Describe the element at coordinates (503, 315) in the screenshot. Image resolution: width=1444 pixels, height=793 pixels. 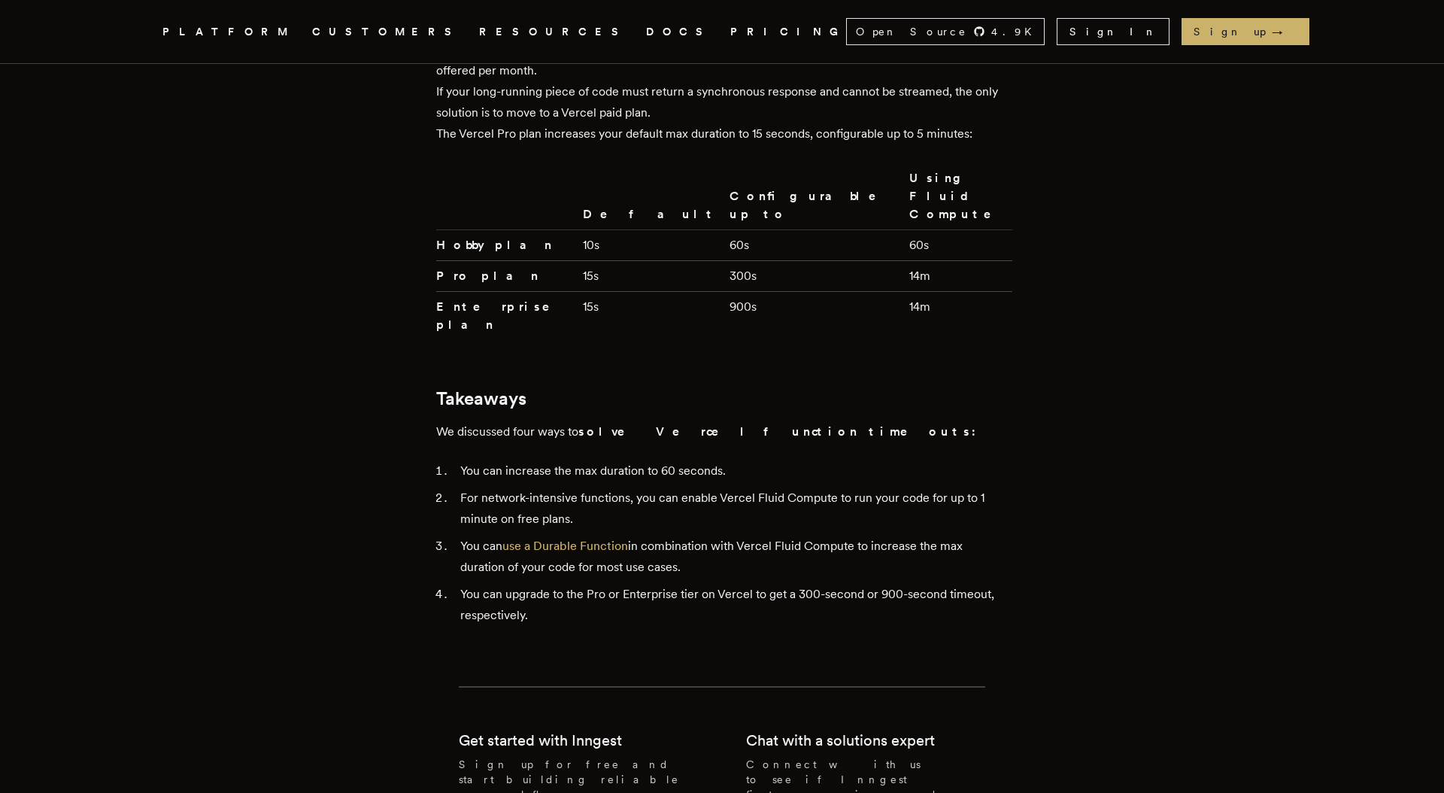
I see `strong: Enterprise plan` at that location.